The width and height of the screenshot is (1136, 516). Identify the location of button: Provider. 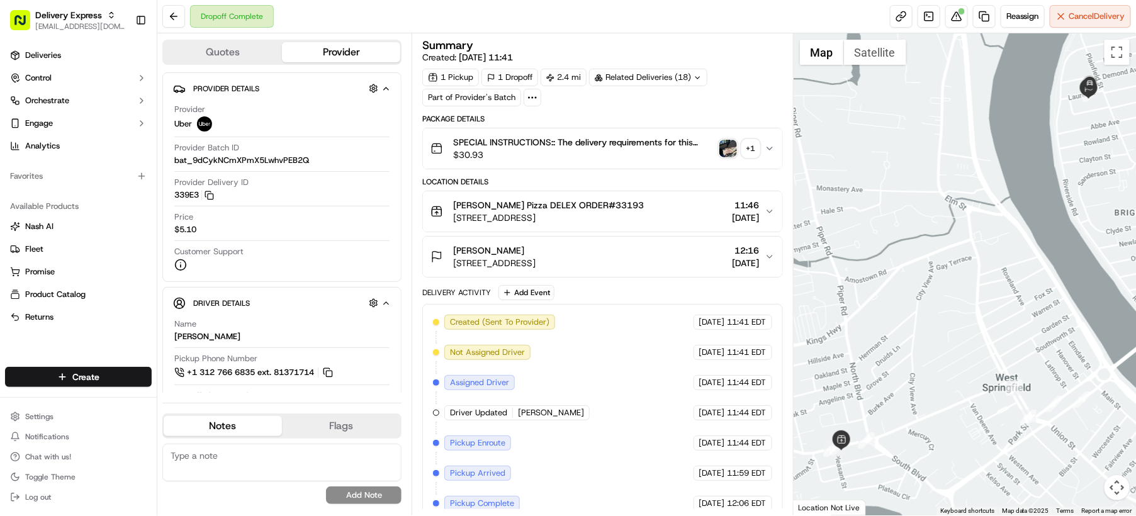
(341, 52).